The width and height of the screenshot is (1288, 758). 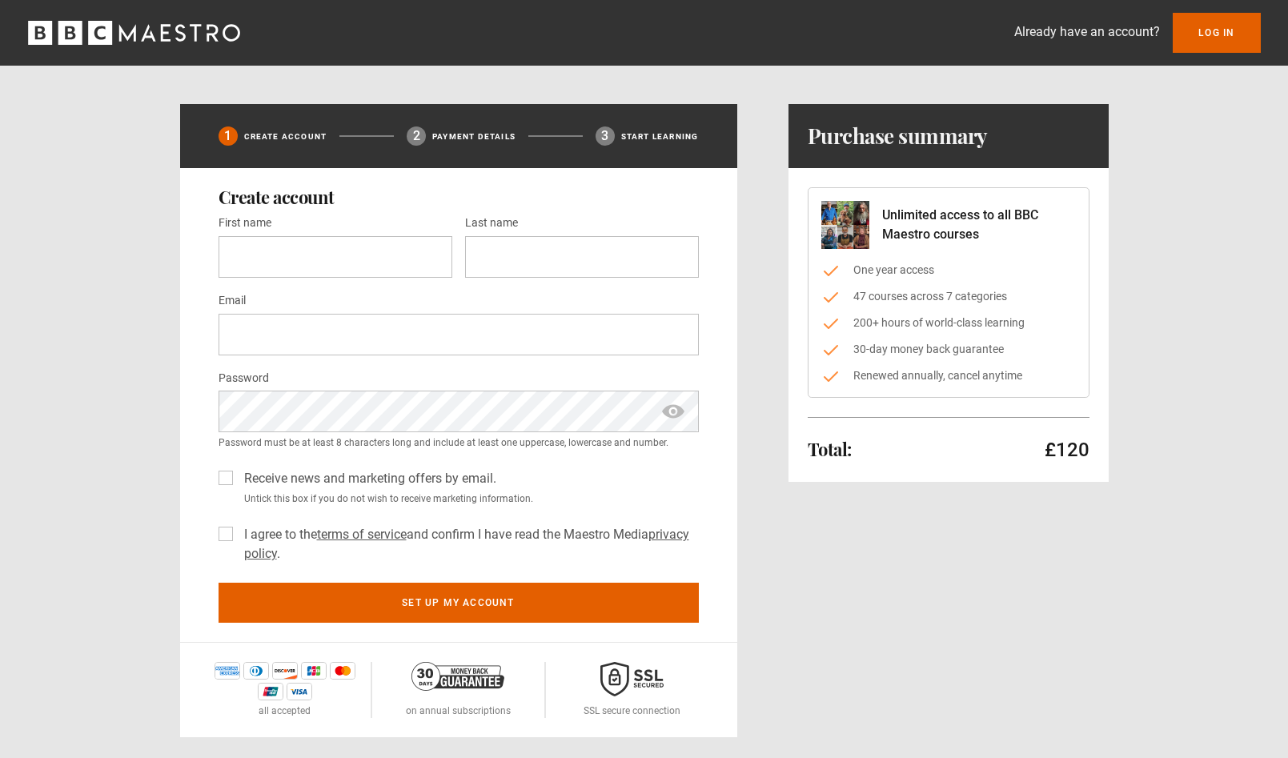 I want to click on label: I agree to the and confirm I have read the Maestro Media ., so click(x=468, y=544).